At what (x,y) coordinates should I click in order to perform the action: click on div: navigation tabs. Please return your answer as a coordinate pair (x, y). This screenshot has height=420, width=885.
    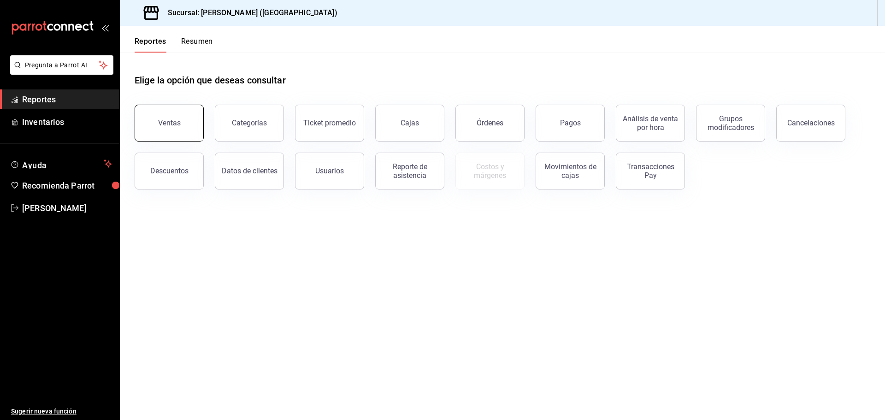
    Looking at the image, I should click on (174, 45).